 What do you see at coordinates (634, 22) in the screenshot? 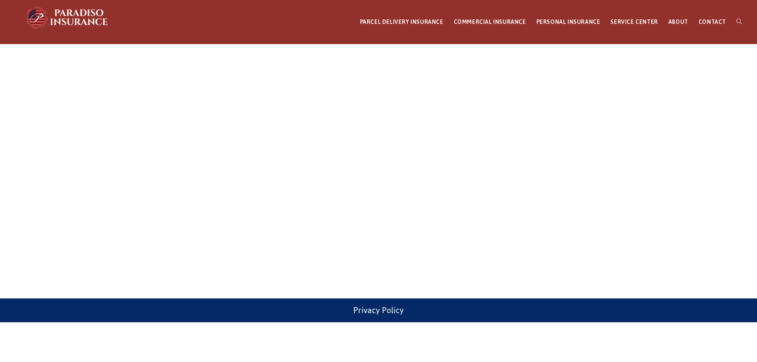
I see `span: SERVICE CENTER` at bounding box center [634, 22].